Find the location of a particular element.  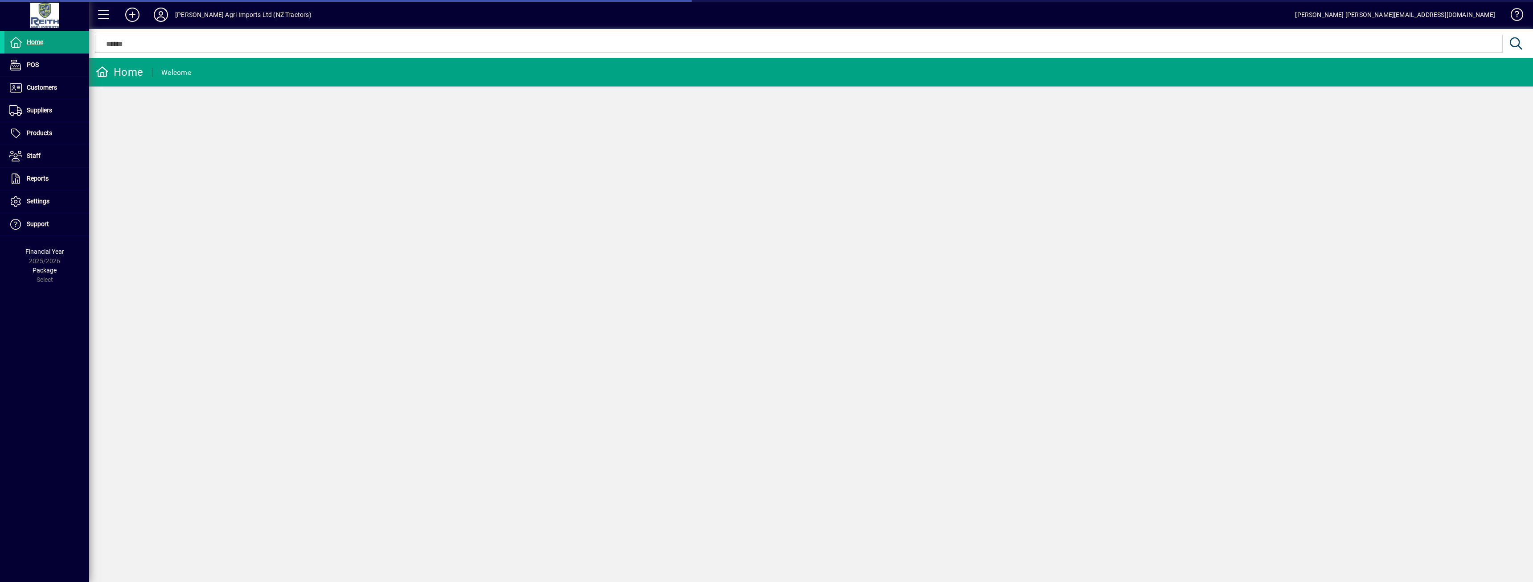

span: Customers is located at coordinates (42, 87).